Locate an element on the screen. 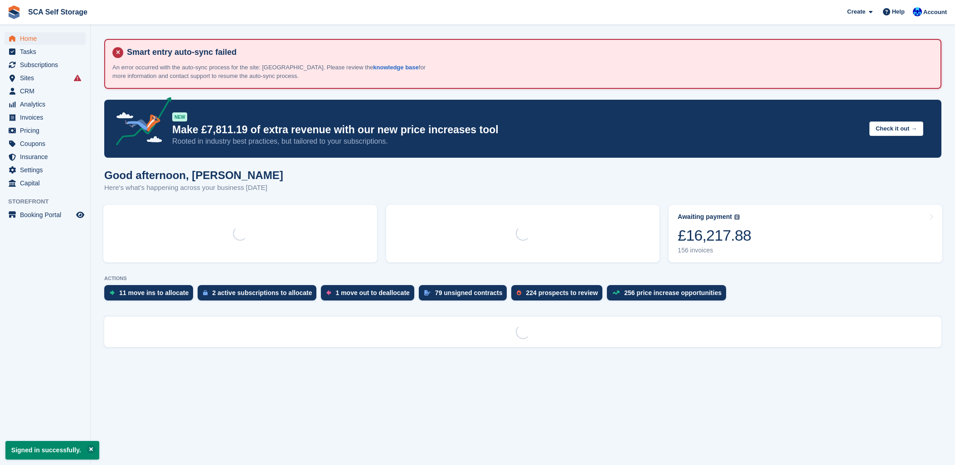 The width and height of the screenshot is (955, 465). span: Storefront is located at coordinates (49, 202).